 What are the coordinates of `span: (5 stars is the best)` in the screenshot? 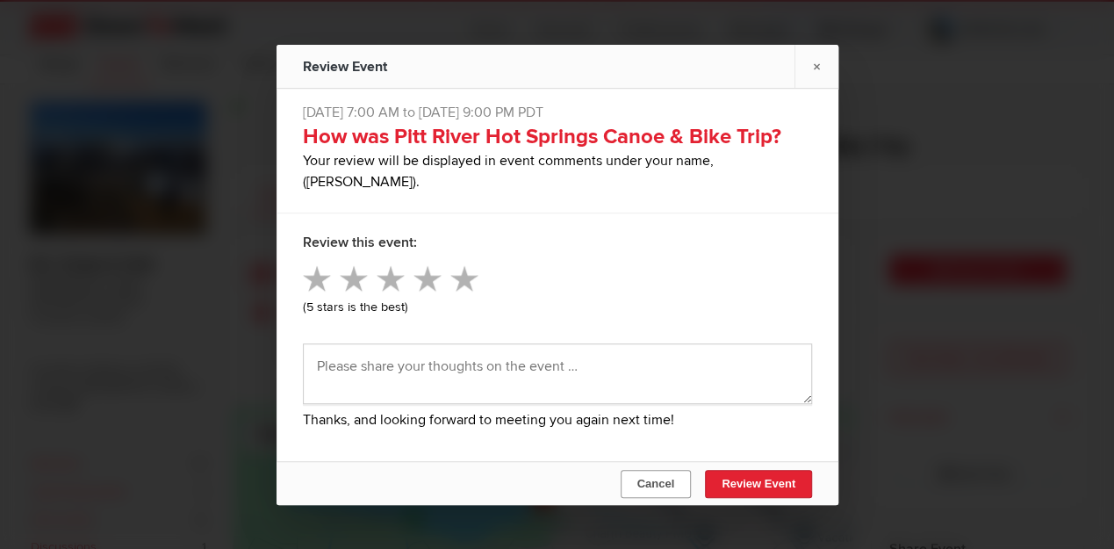 It's located at (558, 305).